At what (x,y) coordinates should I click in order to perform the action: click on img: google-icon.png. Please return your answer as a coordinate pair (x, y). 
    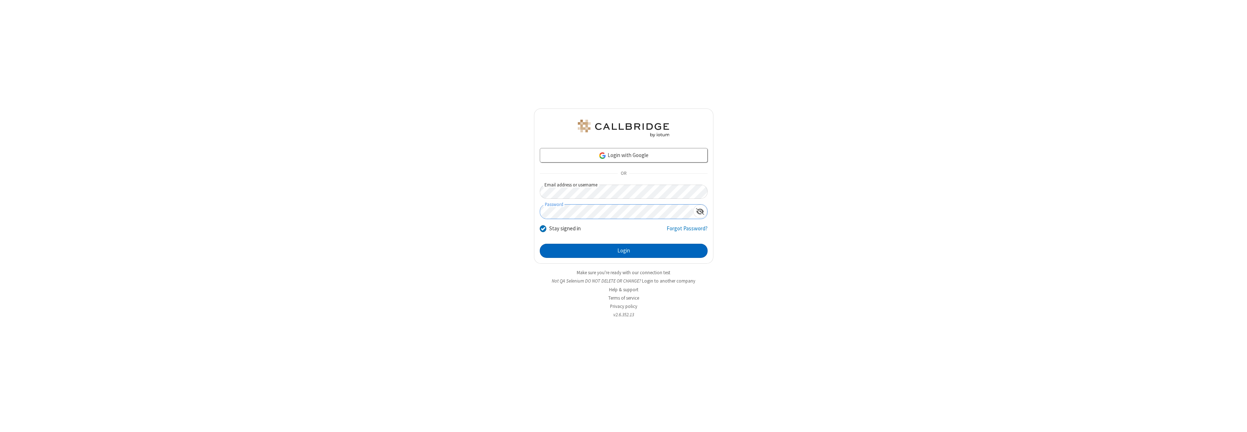
    Looking at the image, I should click on (602, 155).